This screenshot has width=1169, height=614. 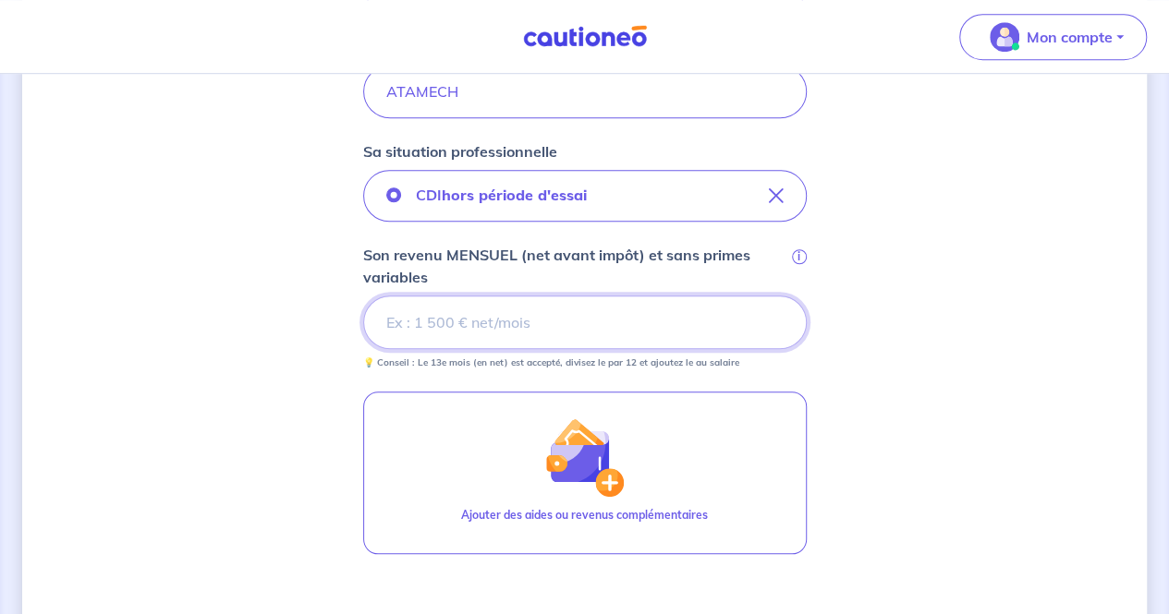 What do you see at coordinates (584, 457) in the screenshot?
I see `img: illu_wallet.svg` at bounding box center [584, 457].